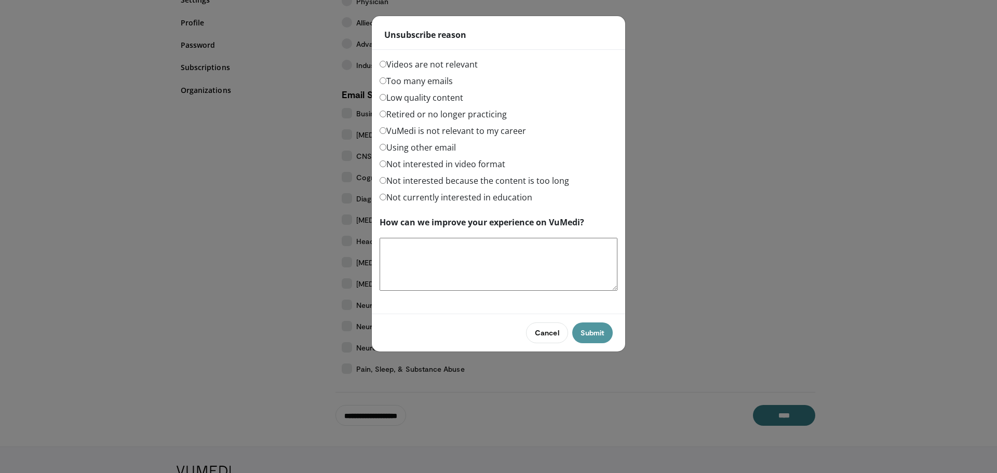  What do you see at coordinates (383, 80) in the screenshot?
I see `input: Too many emails` at bounding box center [383, 80].